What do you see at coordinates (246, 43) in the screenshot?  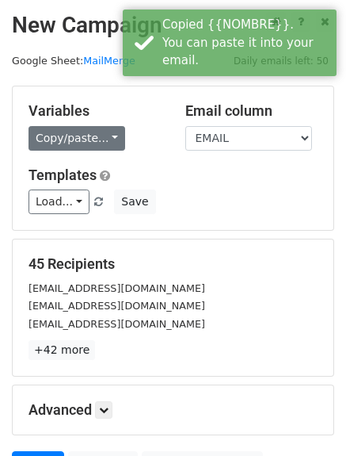 I see `div: Copied {{NOMBRE}}. You can paste it into your email.` at bounding box center [246, 43].